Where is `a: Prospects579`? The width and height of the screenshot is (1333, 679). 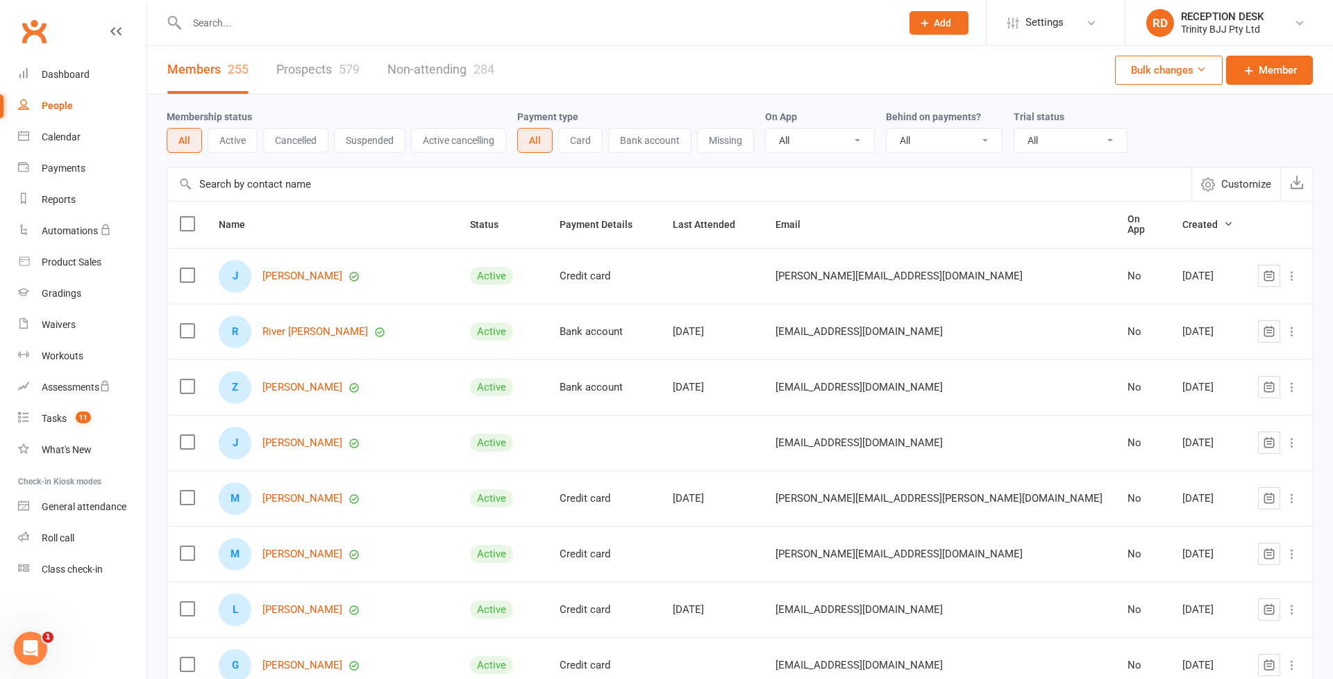 a: Prospects579 is located at coordinates (318, 69).